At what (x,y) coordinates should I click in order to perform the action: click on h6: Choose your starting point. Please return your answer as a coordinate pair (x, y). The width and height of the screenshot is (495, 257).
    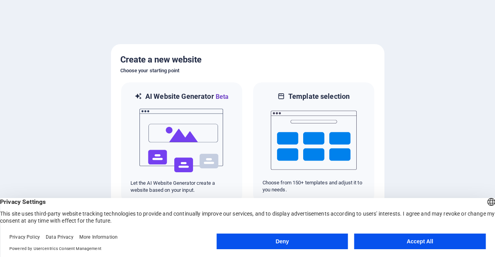
    Looking at the image, I should click on (248, 71).